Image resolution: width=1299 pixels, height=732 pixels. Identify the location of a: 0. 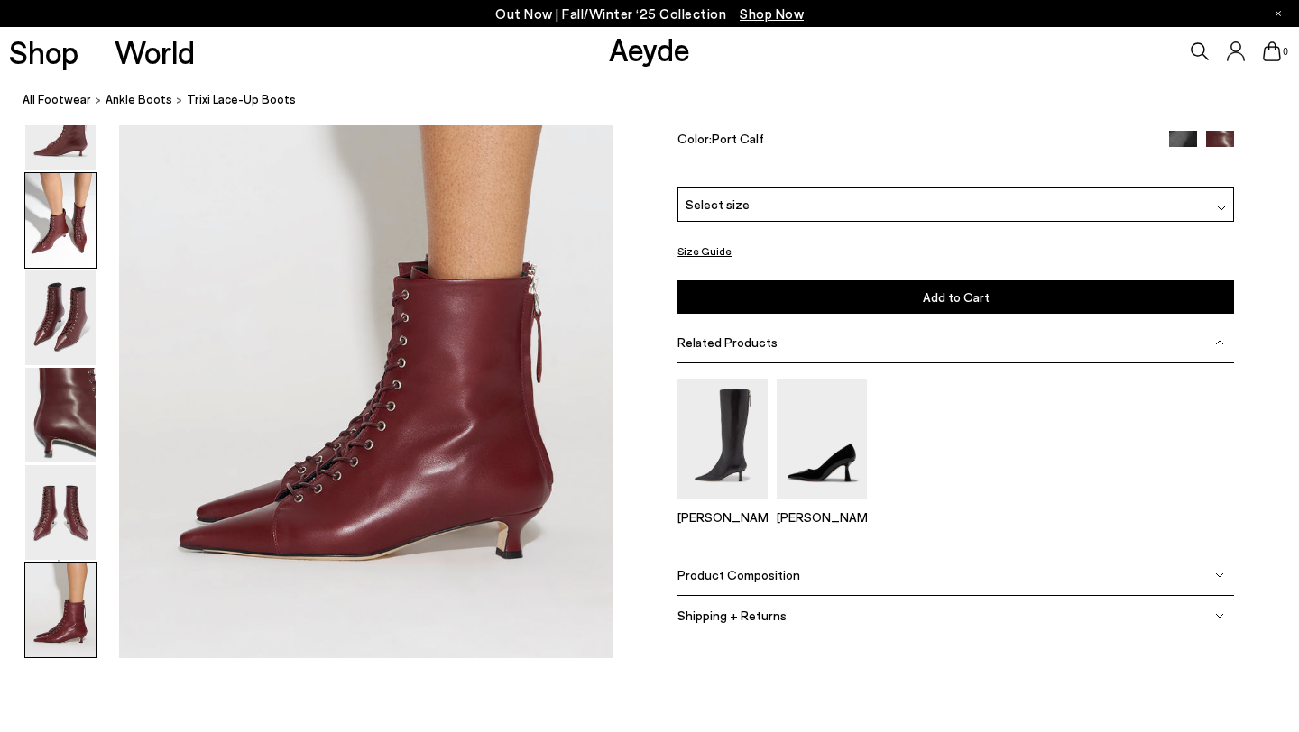
(1272, 51).